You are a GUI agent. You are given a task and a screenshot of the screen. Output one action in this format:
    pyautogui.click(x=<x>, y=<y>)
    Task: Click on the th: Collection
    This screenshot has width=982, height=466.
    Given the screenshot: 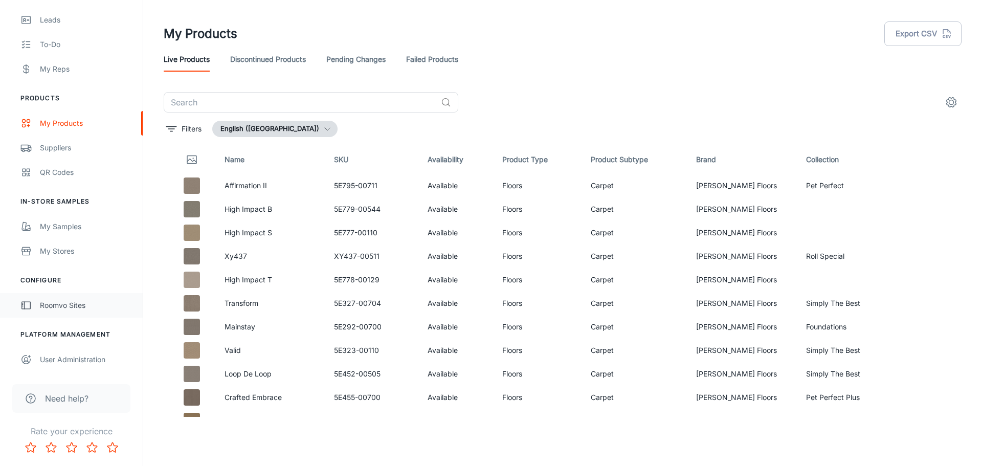 What is the action you would take?
    pyautogui.click(x=848, y=160)
    